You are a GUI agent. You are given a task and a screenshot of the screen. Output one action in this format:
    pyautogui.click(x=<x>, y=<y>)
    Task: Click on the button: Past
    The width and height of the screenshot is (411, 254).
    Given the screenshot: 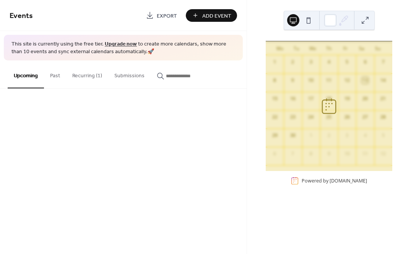 What is the action you would take?
    pyautogui.click(x=55, y=74)
    